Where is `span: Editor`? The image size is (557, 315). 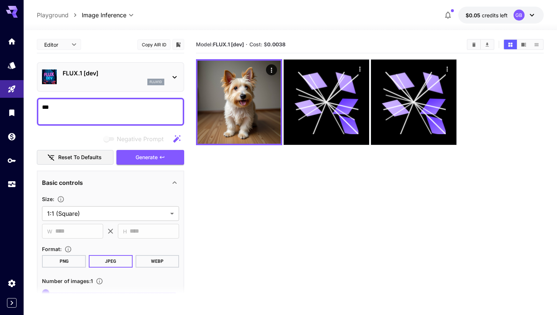 span: Editor is located at coordinates (56, 45).